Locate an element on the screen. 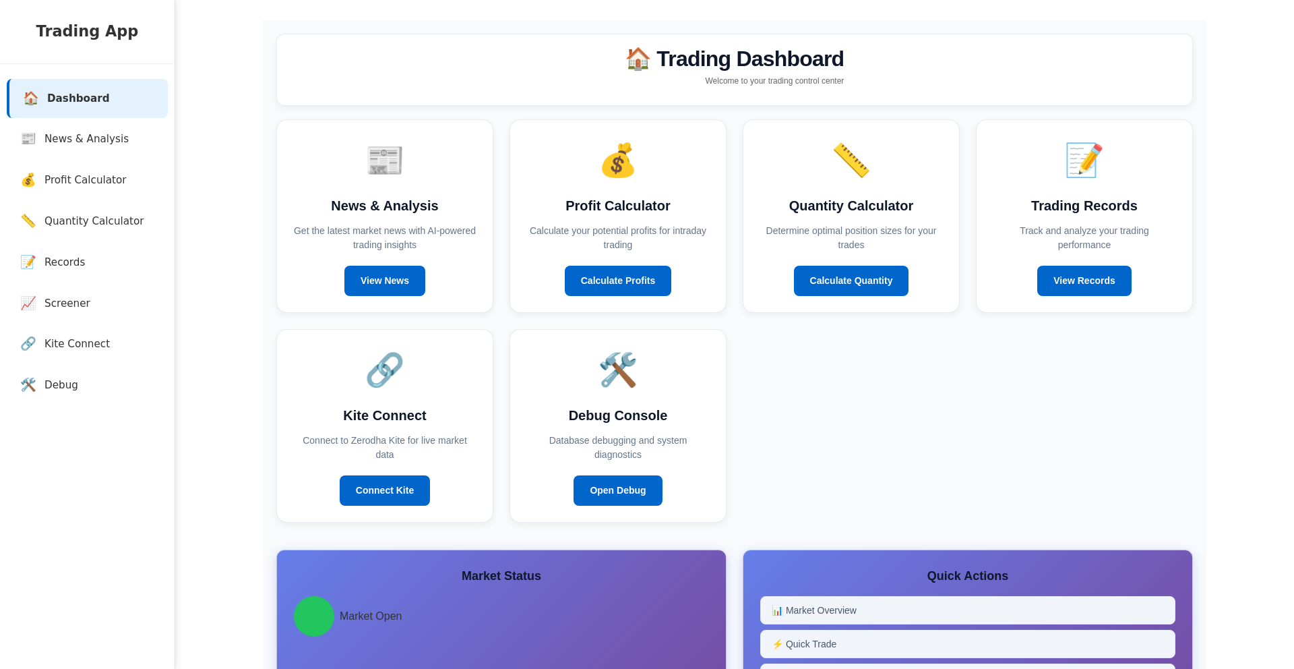 This screenshot has height=669, width=1294. a: 📝Records is located at coordinates (87, 262).